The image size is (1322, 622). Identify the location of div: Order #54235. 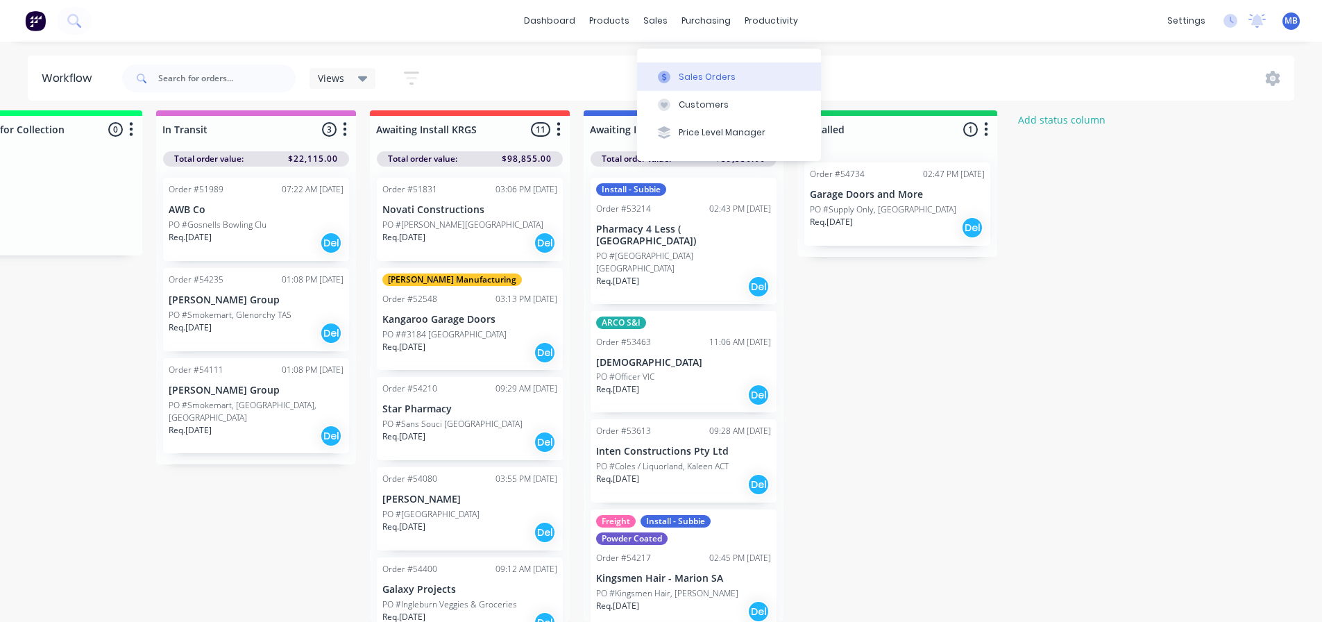
(196, 280).